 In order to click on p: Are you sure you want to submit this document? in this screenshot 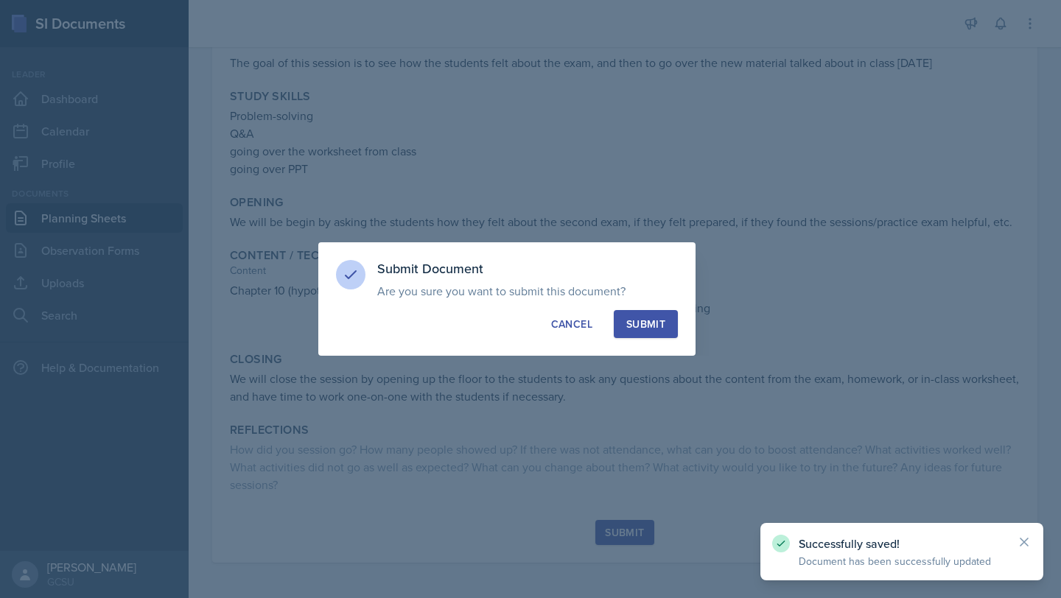, I will do `click(527, 291)`.